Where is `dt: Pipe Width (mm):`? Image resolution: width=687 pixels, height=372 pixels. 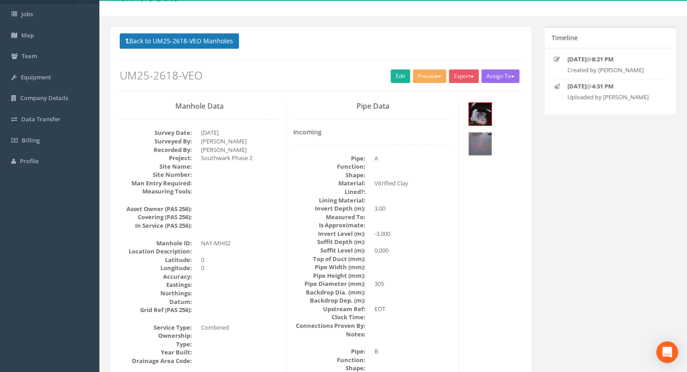
dt: Pipe Width (mm): is located at coordinates (329, 267).